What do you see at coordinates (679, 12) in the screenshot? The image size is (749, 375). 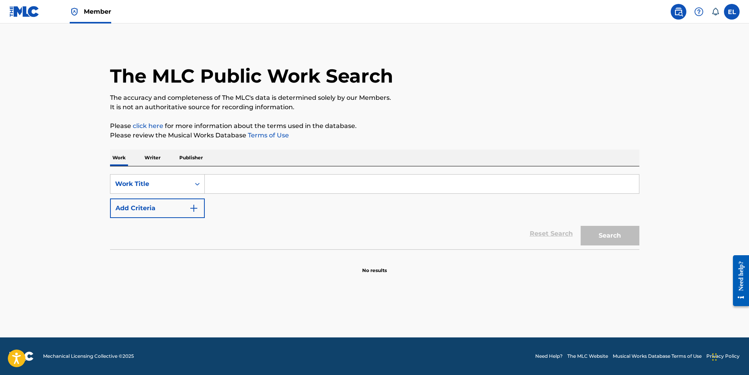 I see `a: Public Search` at bounding box center [679, 12].